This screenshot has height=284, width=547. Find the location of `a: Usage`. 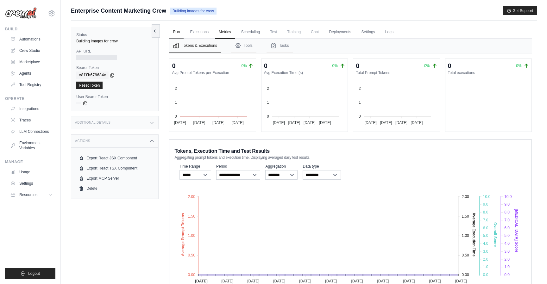

a: Usage is located at coordinates (31, 172).